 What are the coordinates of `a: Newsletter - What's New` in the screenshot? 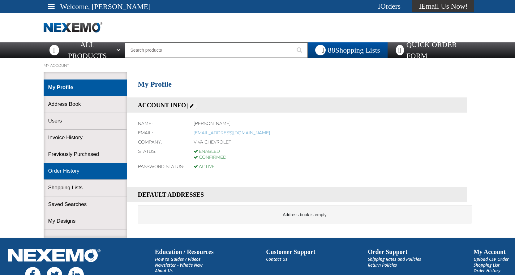 It's located at (179, 265).